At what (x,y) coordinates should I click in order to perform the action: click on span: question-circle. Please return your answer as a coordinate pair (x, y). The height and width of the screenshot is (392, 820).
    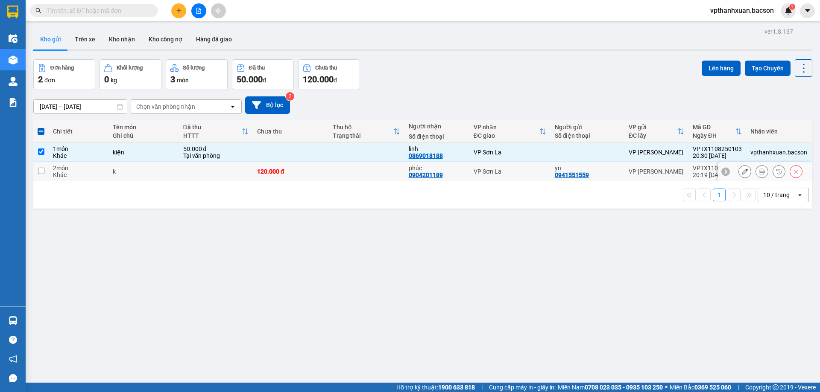
    Looking at the image, I should click on (13, 340).